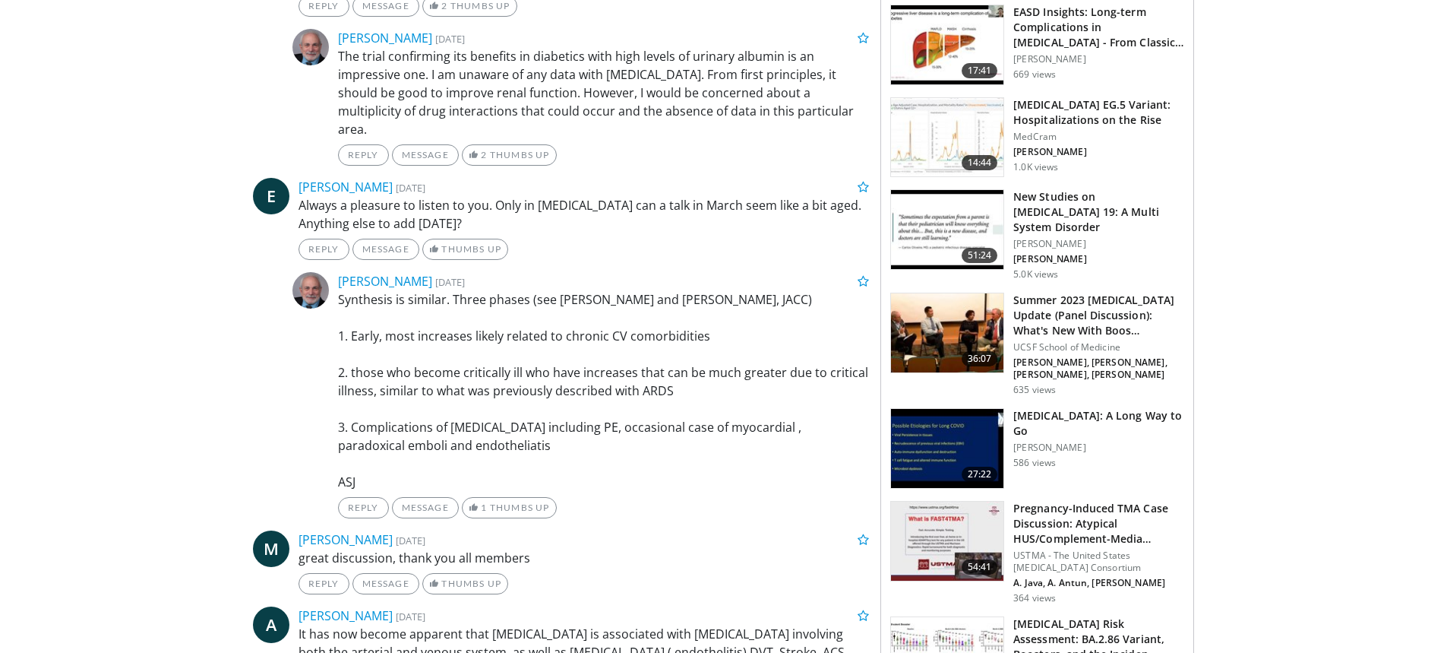  What do you see at coordinates (947, 229) in the screenshot?
I see `img: 8fb82537-086b-4e82-997f-646cd59ad1b2.150x105_q85_crop-smart_upscale.jpg` at bounding box center [947, 229].